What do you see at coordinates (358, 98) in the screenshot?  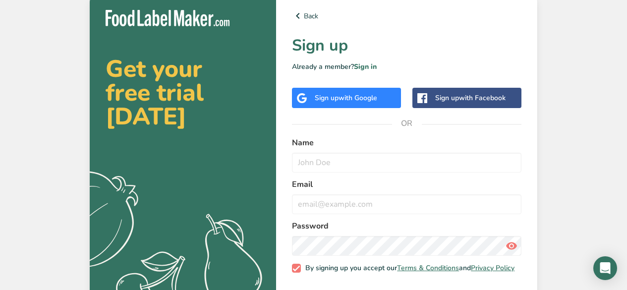 I see `span: with Google` at bounding box center [358, 98].